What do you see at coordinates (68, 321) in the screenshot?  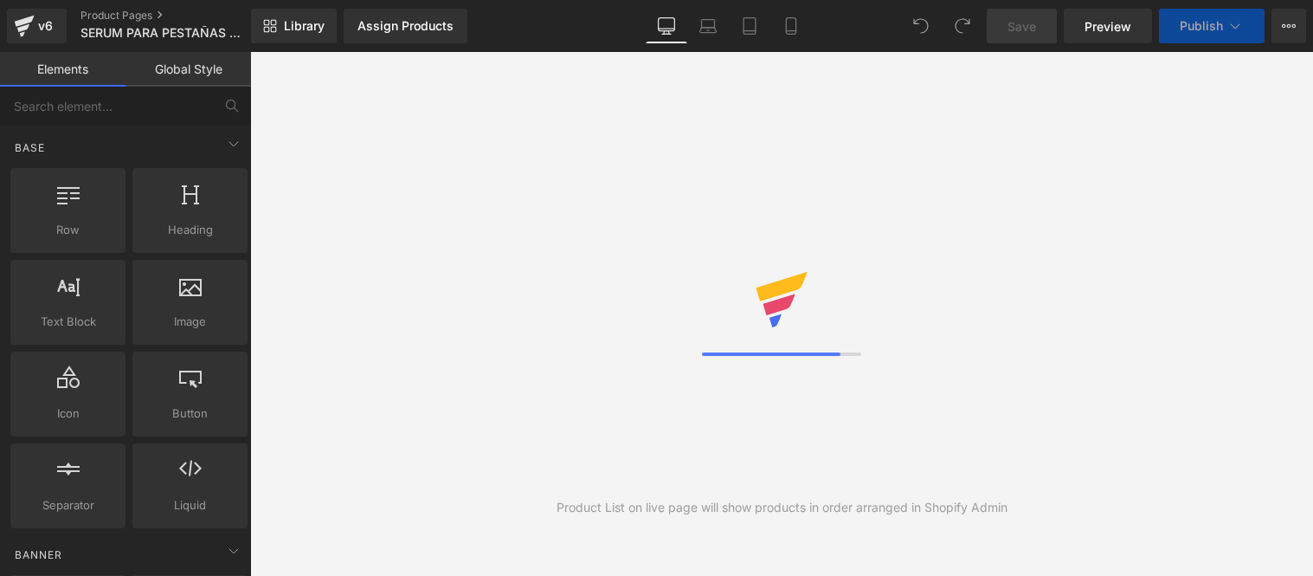 I see `span: Text Block` at bounding box center [68, 321].